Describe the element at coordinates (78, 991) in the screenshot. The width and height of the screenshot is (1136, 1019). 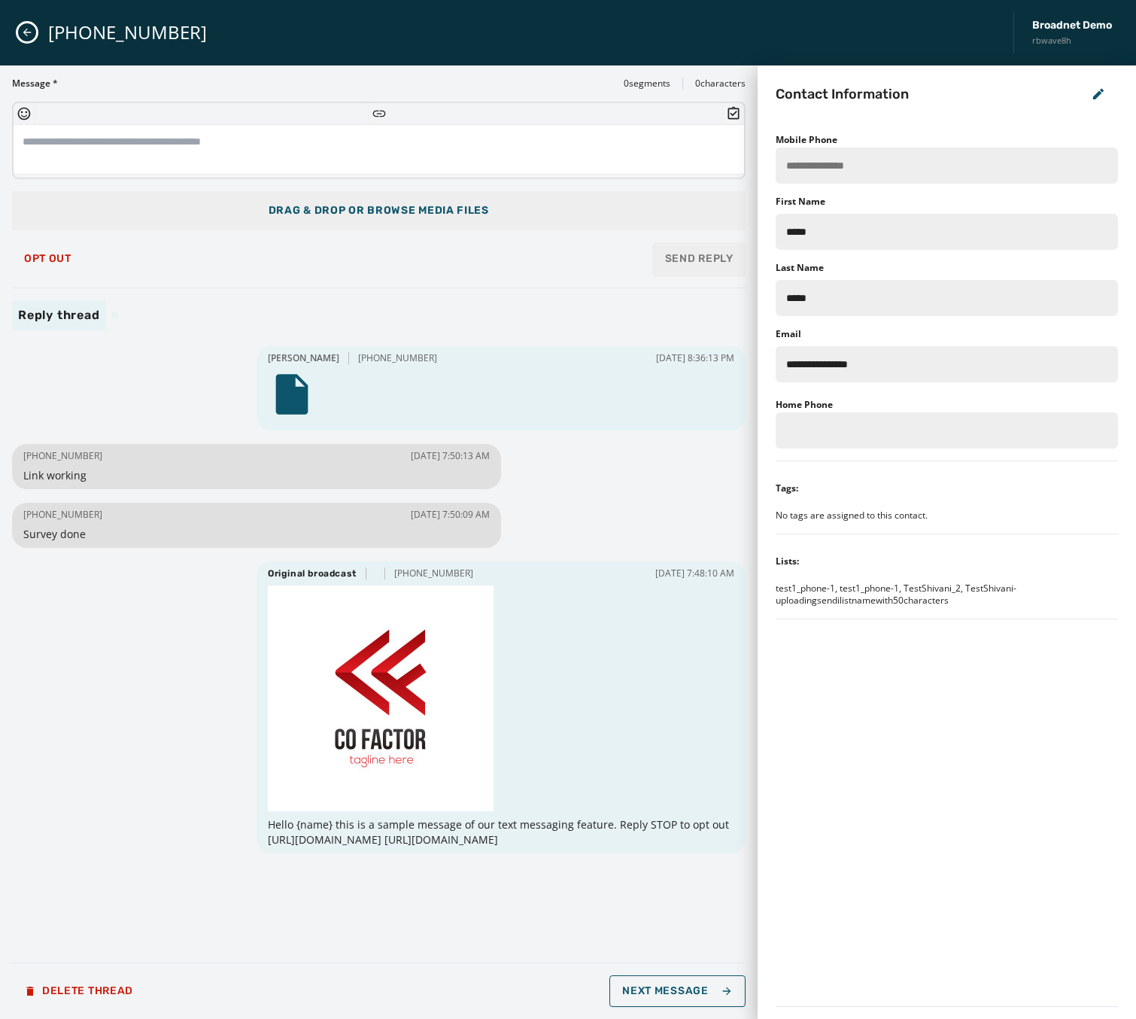
I see `span: Delete Thread` at that location.